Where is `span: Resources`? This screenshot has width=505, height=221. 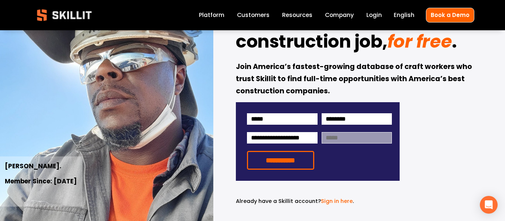
span: Resources is located at coordinates (297, 15).